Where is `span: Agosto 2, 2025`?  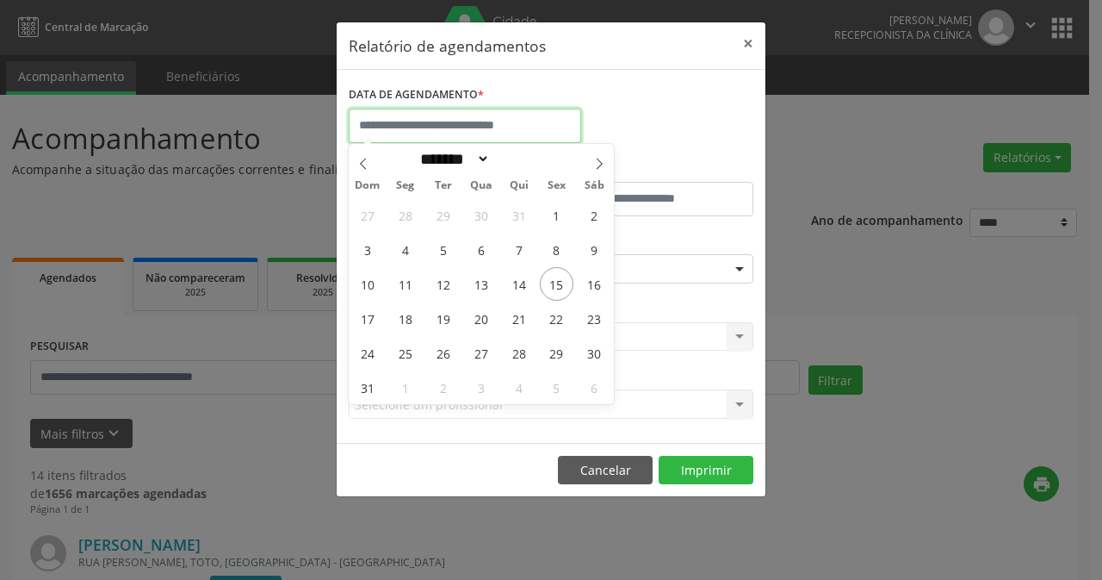
span: Agosto 2, 2025 is located at coordinates (594, 214).